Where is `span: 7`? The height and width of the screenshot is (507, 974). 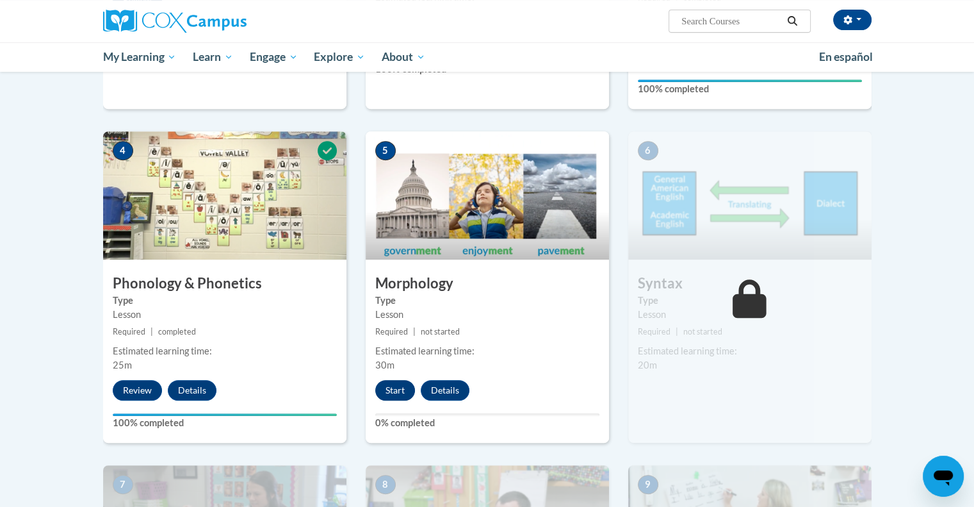 span: 7 is located at coordinates (123, 484).